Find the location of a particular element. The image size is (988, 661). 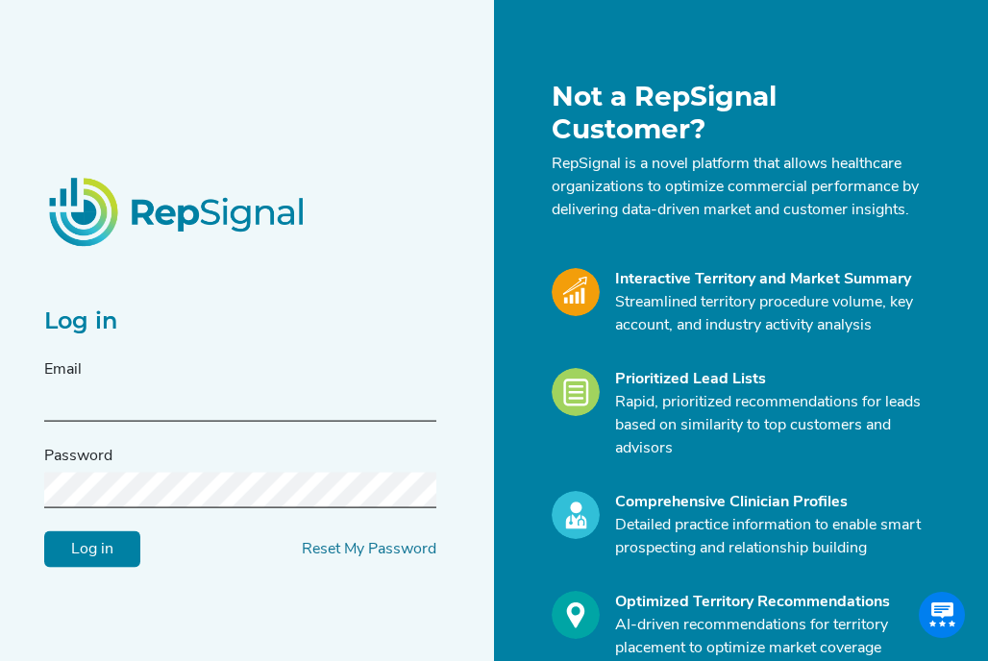

div: Optimized Territory Recommendations is located at coordinates (774, 603).